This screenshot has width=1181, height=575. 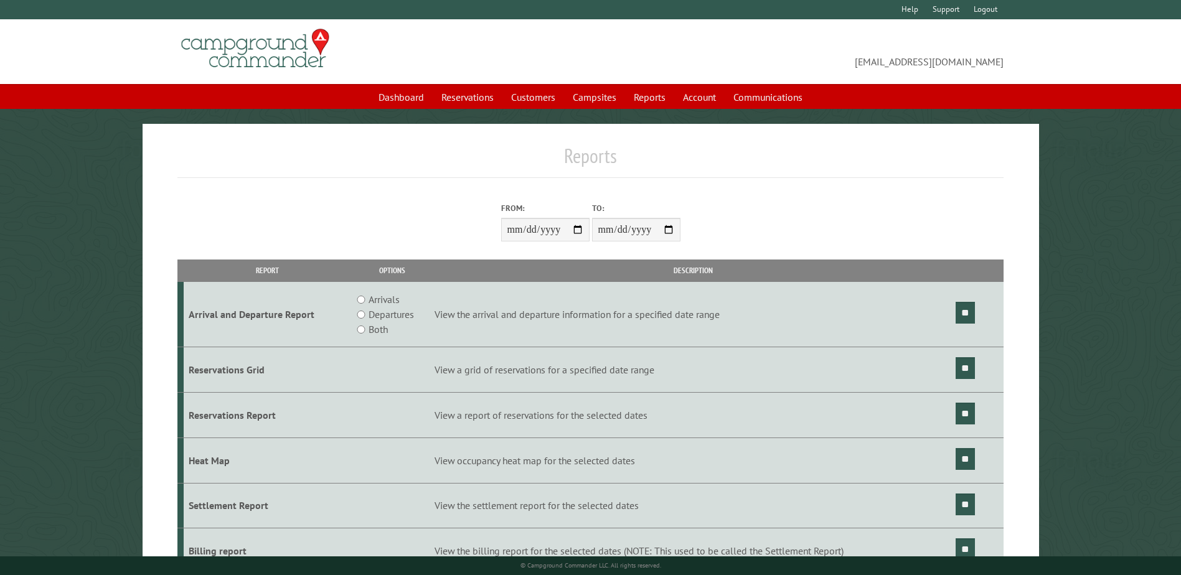 I want to click on a: Dashboard, so click(x=401, y=97).